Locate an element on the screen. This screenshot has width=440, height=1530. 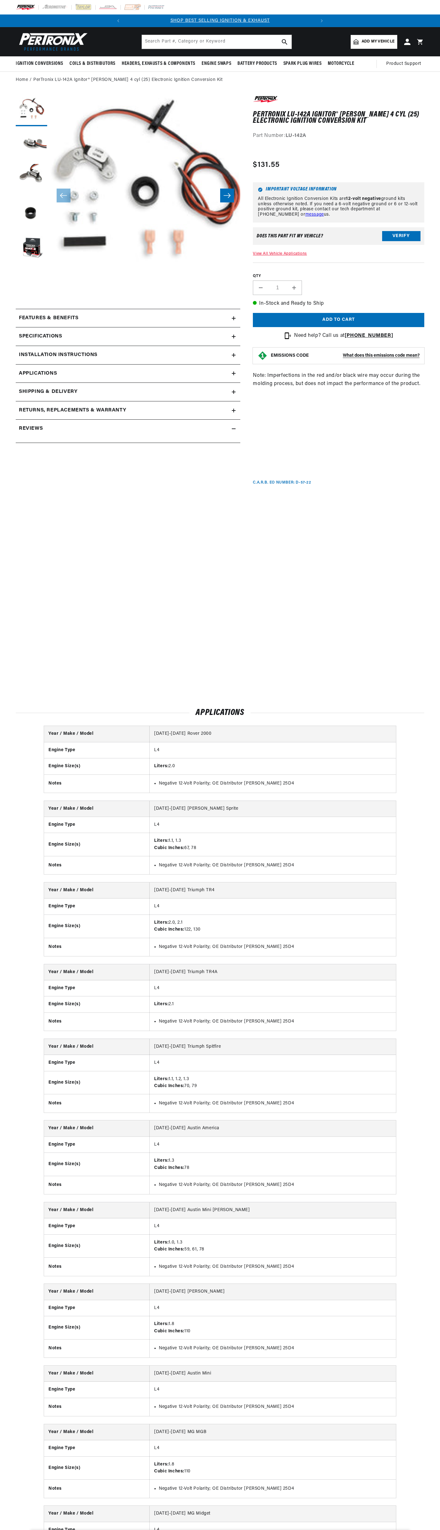
h2: Applications is located at coordinates (220, 713).